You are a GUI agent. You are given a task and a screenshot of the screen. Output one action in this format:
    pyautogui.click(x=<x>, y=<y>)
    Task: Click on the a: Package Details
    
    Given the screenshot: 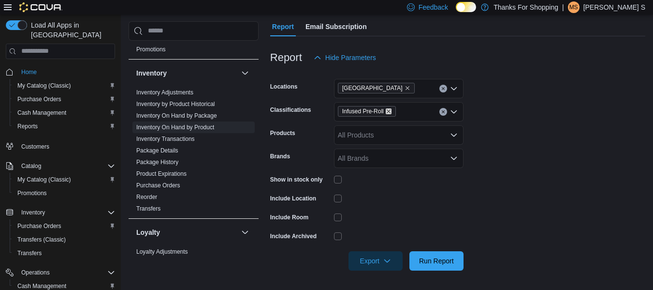 What is the action you would take?
    pyautogui.click(x=157, y=150)
    